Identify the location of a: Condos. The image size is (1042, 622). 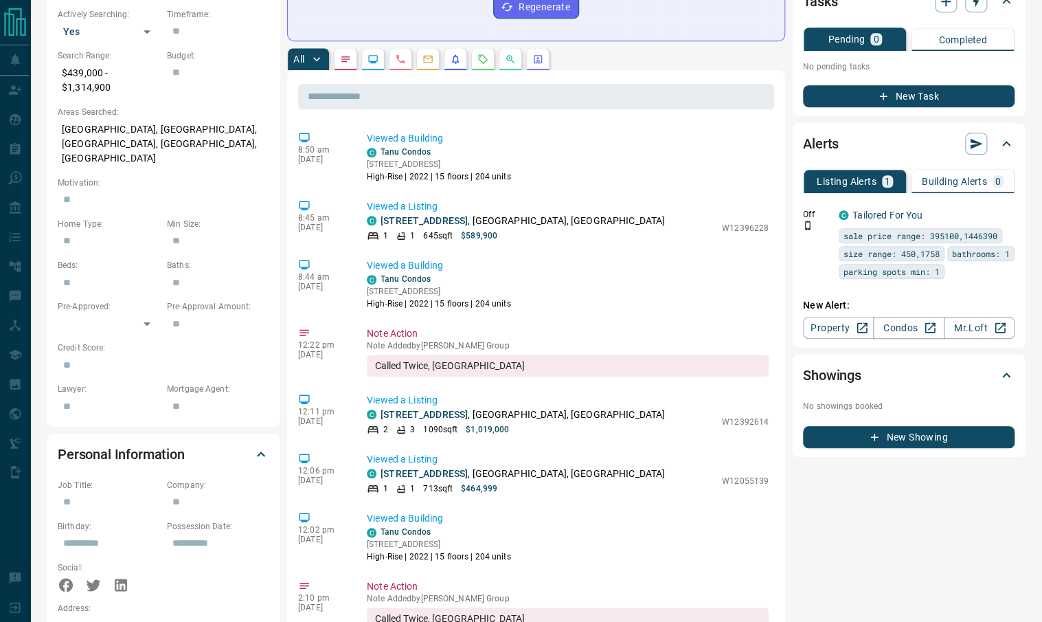
(908, 328).